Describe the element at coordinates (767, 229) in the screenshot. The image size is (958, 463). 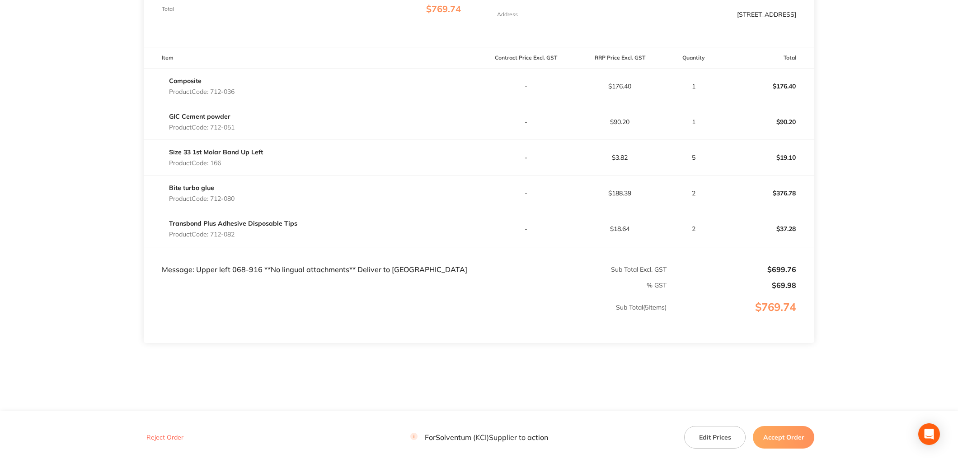
I see `p: $37.28` at that location.